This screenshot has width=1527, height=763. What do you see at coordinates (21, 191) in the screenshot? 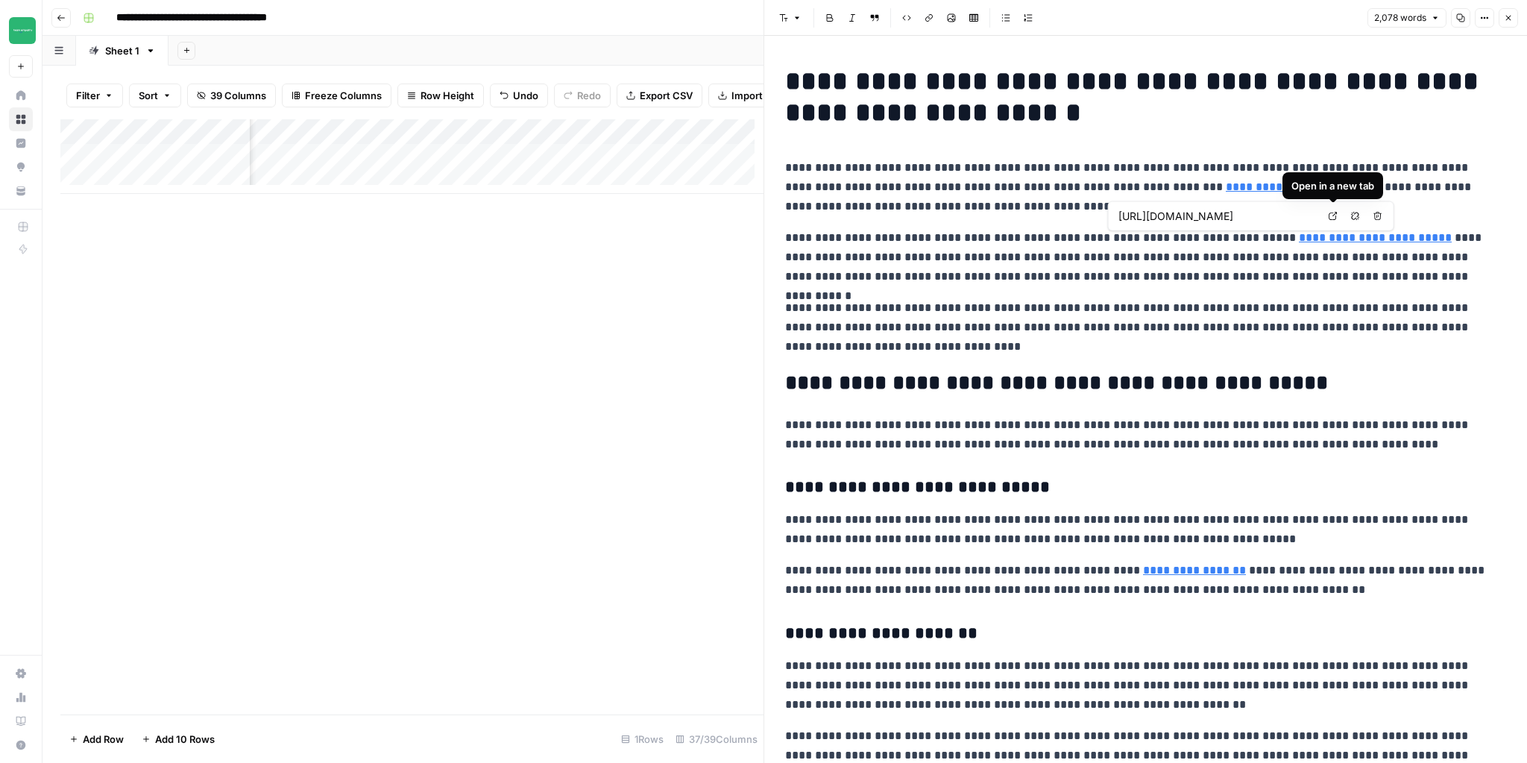
I see `a: Your Data` at bounding box center [21, 191].